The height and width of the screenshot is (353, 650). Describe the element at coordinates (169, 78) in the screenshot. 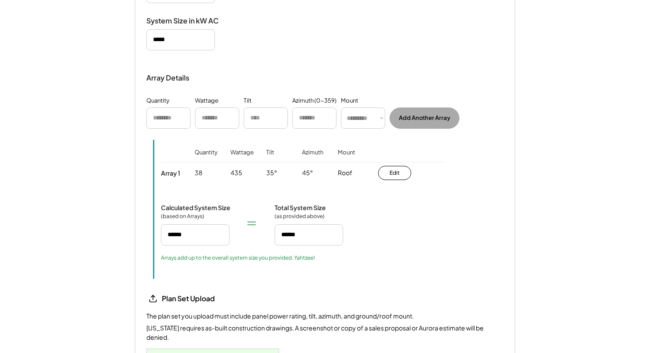

I see `div: Array Details` at that location.